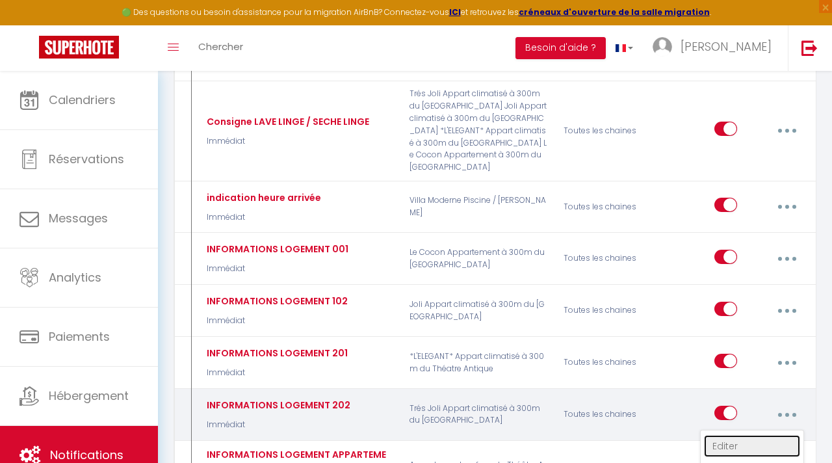 The image size is (832, 463). What do you see at coordinates (614, 12) in the screenshot?
I see `strong: créneaux d'ouverture de la salle migration` at bounding box center [614, 12].